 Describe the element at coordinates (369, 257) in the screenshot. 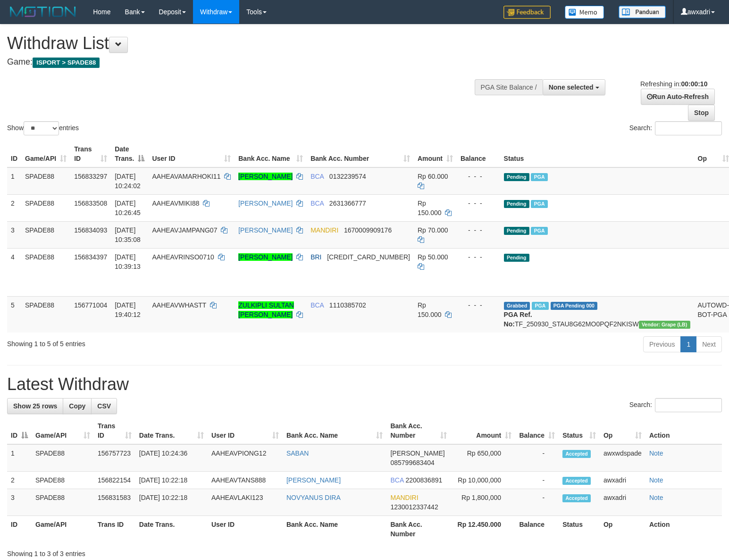

I see `span: Copy 582901035515530 to clipboard` at that location.